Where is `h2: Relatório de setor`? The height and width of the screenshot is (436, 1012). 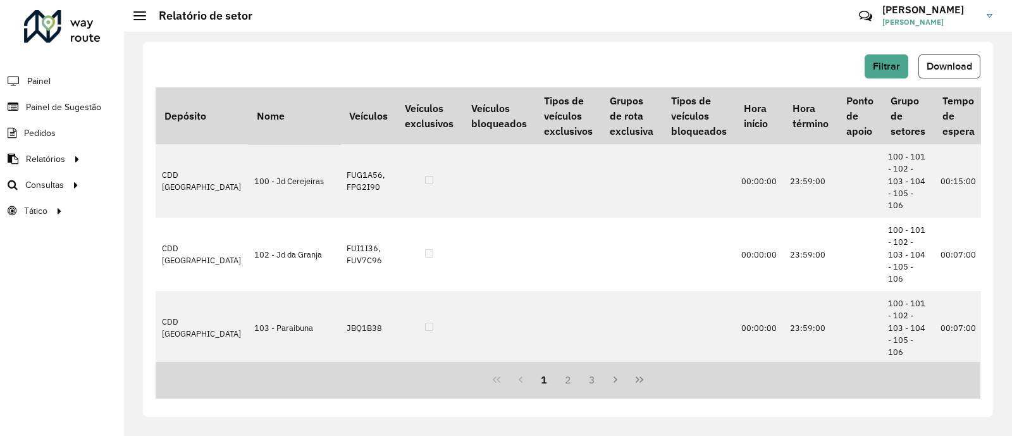 h2: Relatório de setor is located at coordinates (199, 16).